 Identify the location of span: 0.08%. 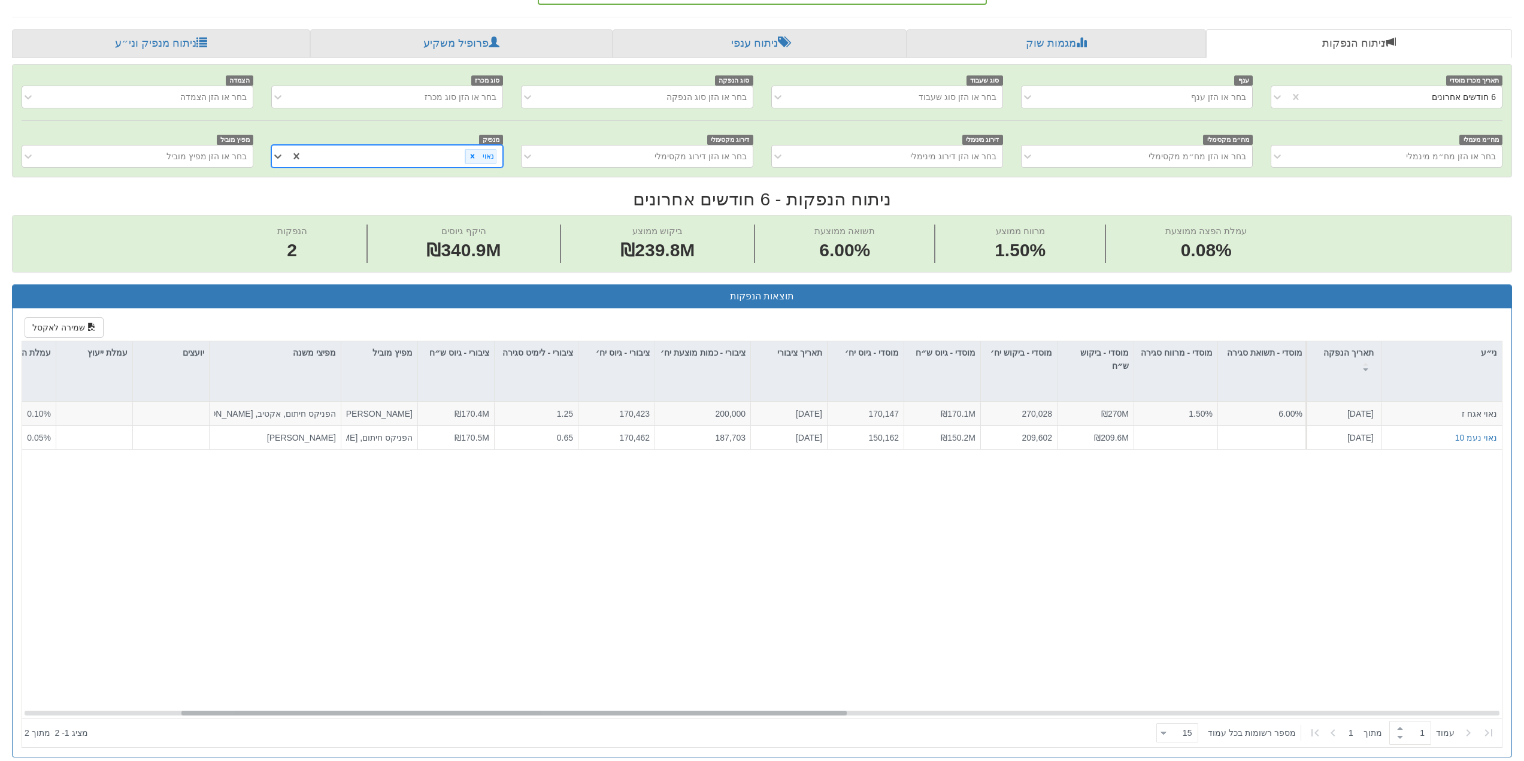
(1206, 250).